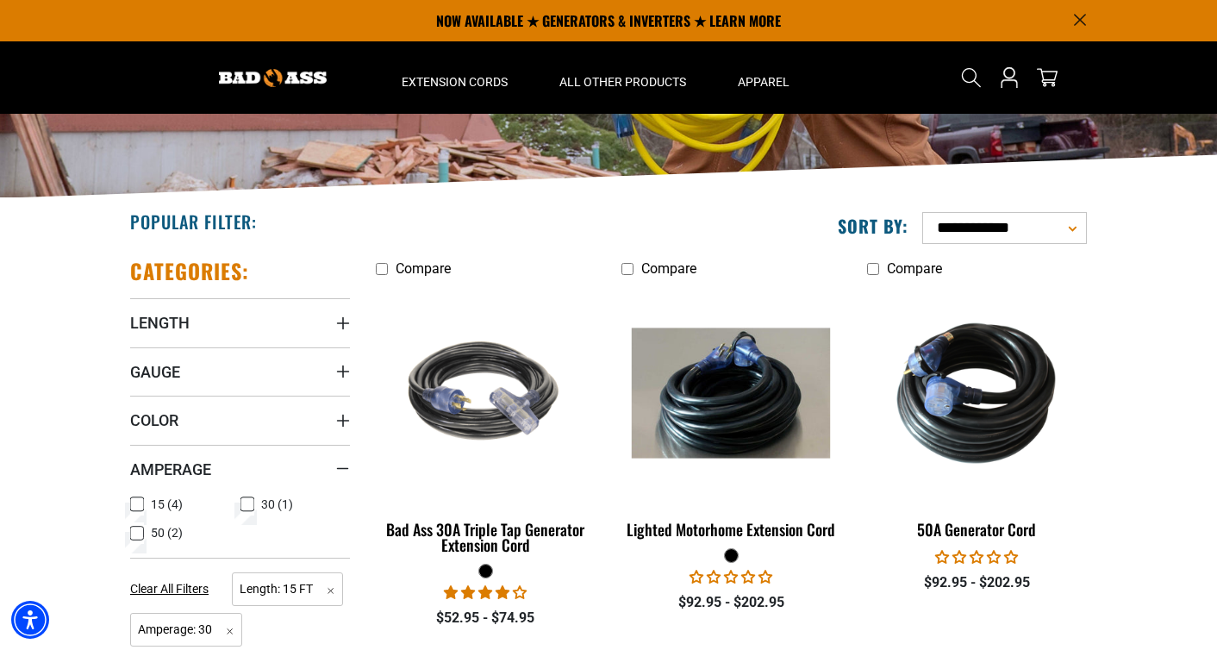  I want to click on div: Accessibility Menu, so click(30, 619).